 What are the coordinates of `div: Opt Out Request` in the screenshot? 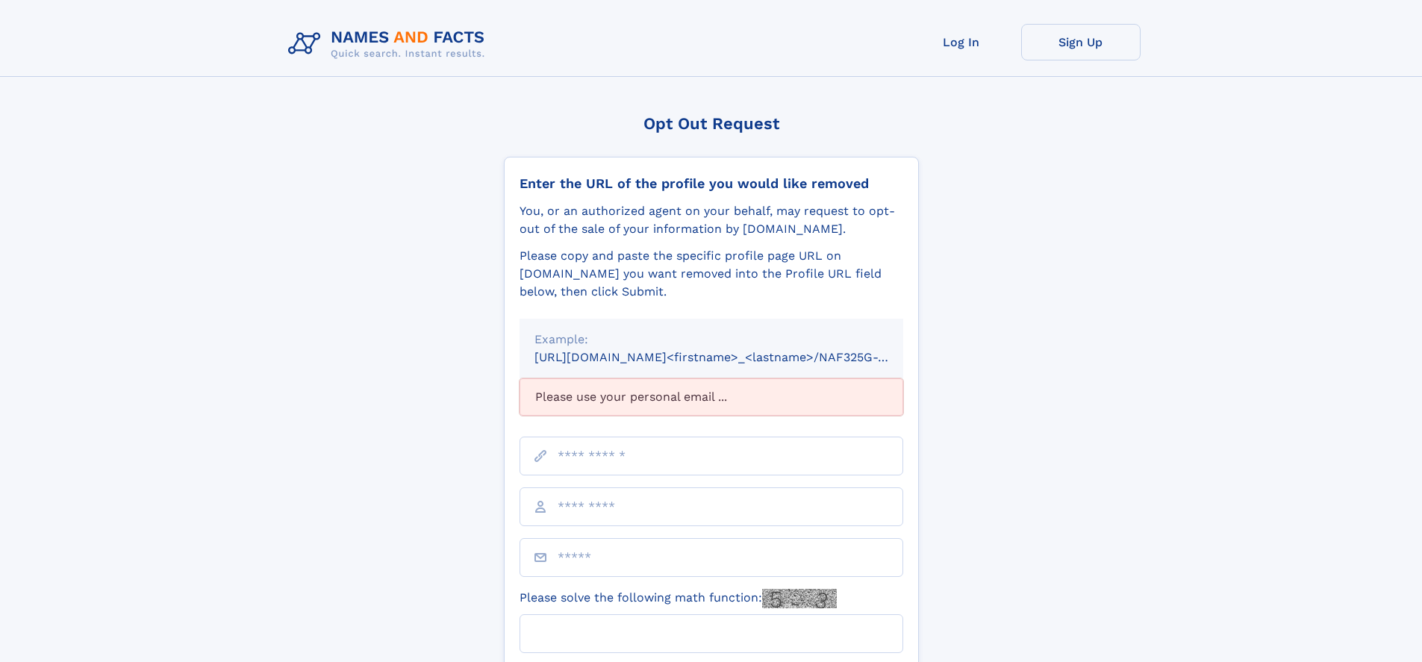 It's located at (711, 123).